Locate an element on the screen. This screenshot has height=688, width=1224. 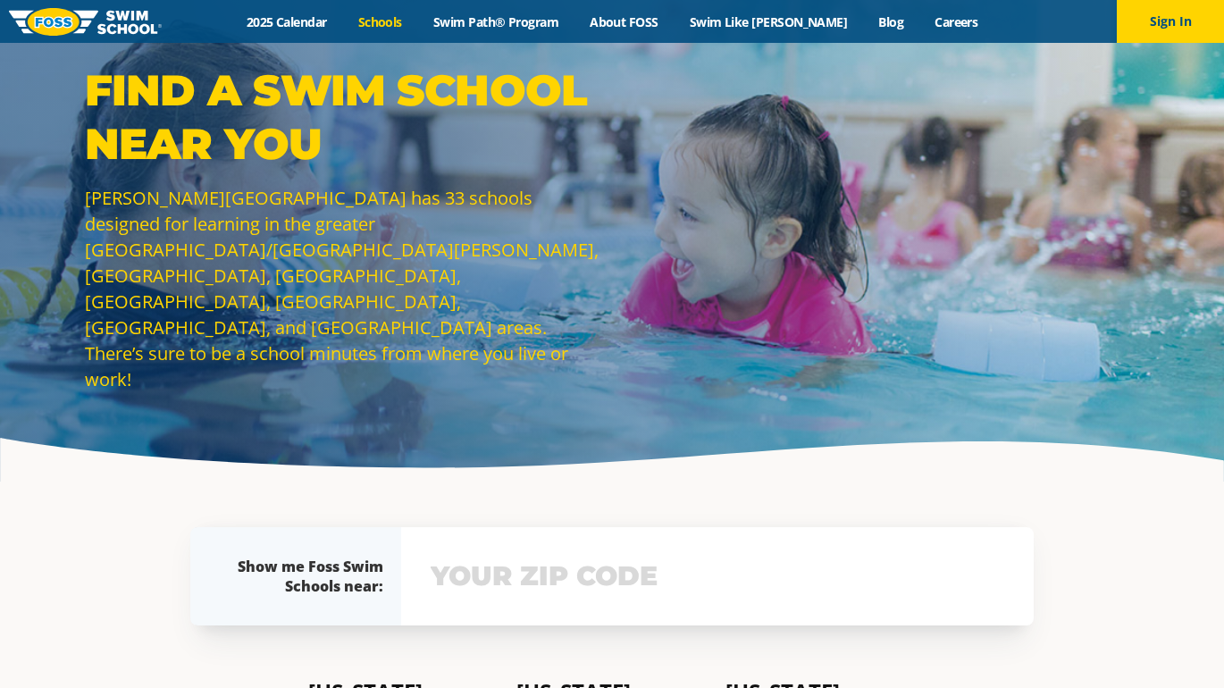
a: About FOSS is located at coordinates (625, 21).